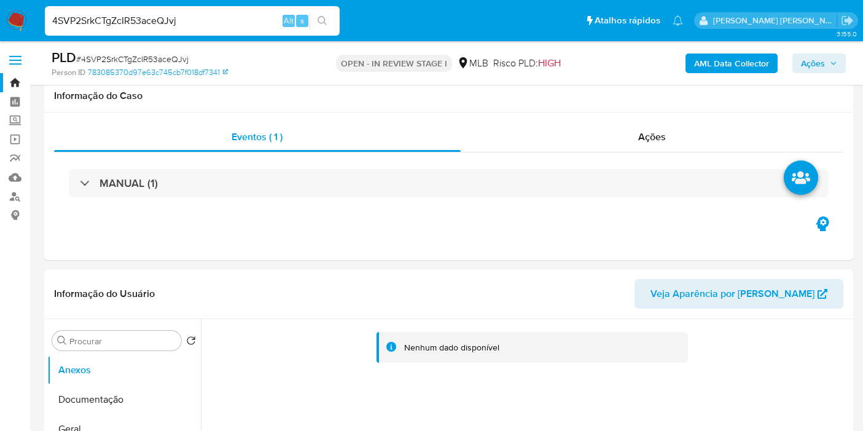 Image resolution: width=863 pixels, height=431 pixels. What do you see at coordinates (448, 96) in the screenshot?
I see `h1: Informação do Caso` at bounding box center [448, 96].